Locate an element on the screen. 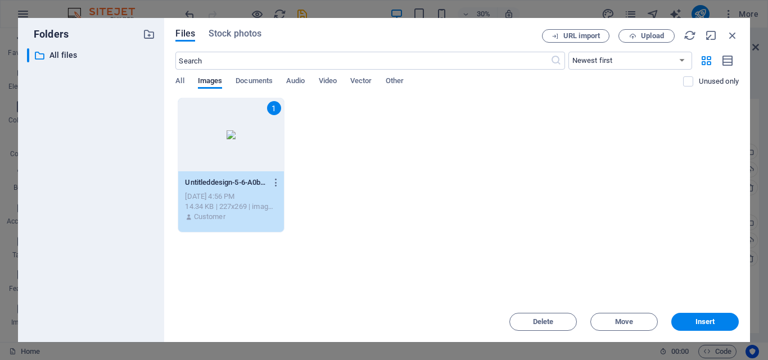  span: Delete is located at coordinates (543, 322).